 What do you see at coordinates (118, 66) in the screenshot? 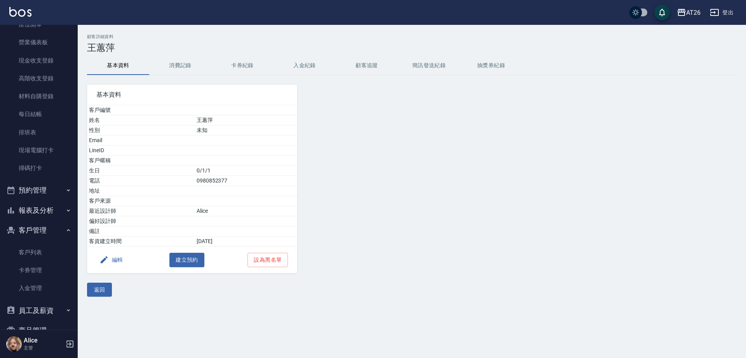
I see `button: 基本資料` at bounding box center [118, 66].